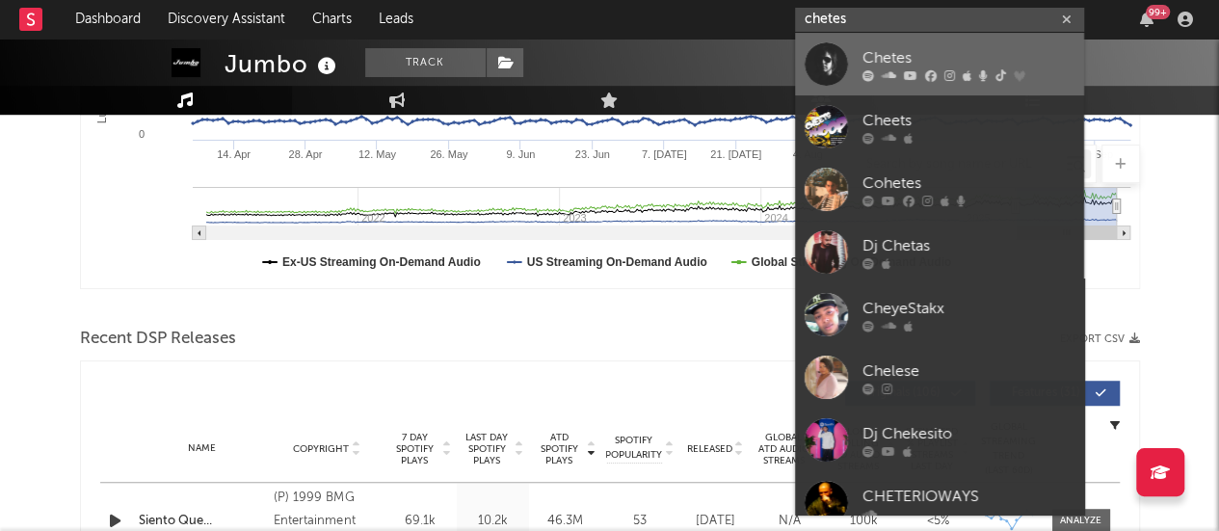 The width and height of the screenshot is (1219, 531). Describe the element at coordinates (969, 371) in the screenshot. I see `div: Chelese` at that location.